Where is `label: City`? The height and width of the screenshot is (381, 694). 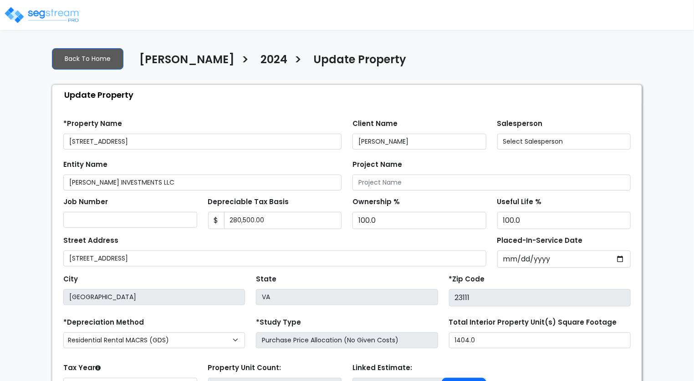
label: City is located at coordinates (71, 280).